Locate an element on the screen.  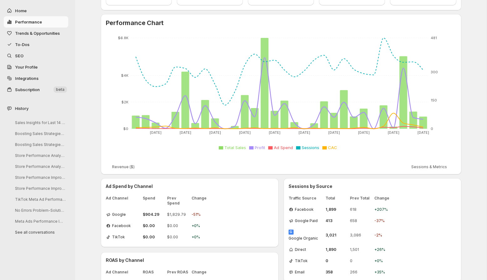
span: 3,021 is located at coordinates (336, 235).